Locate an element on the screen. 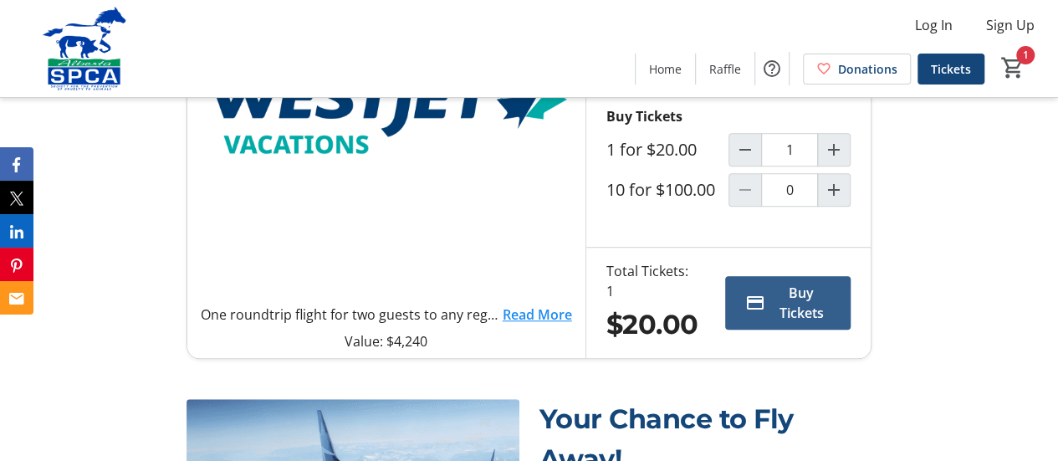  strong: Buy Tickets is located at coordinates (644, 116).